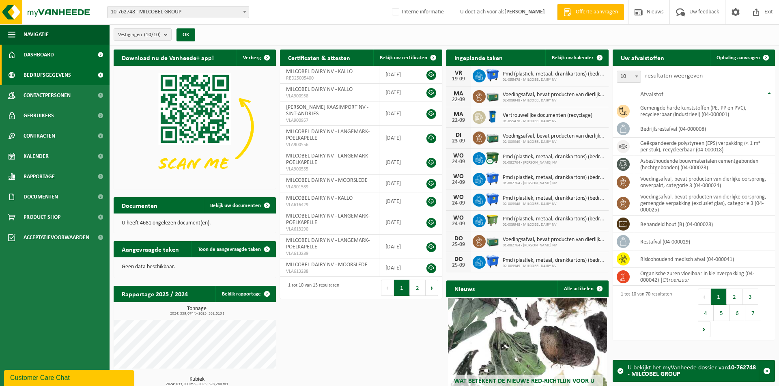 This screenshot has width=779, height=386. Describe the element at coordinates (195, 267) in the screenshot. I see `p: Geen data beschikbaar.` at that location.